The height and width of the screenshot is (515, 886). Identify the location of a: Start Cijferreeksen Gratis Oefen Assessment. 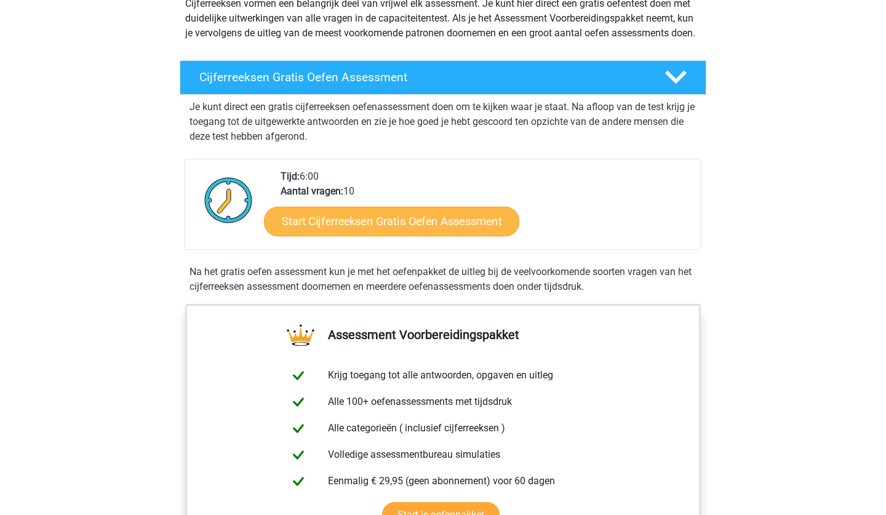
(391, 221).